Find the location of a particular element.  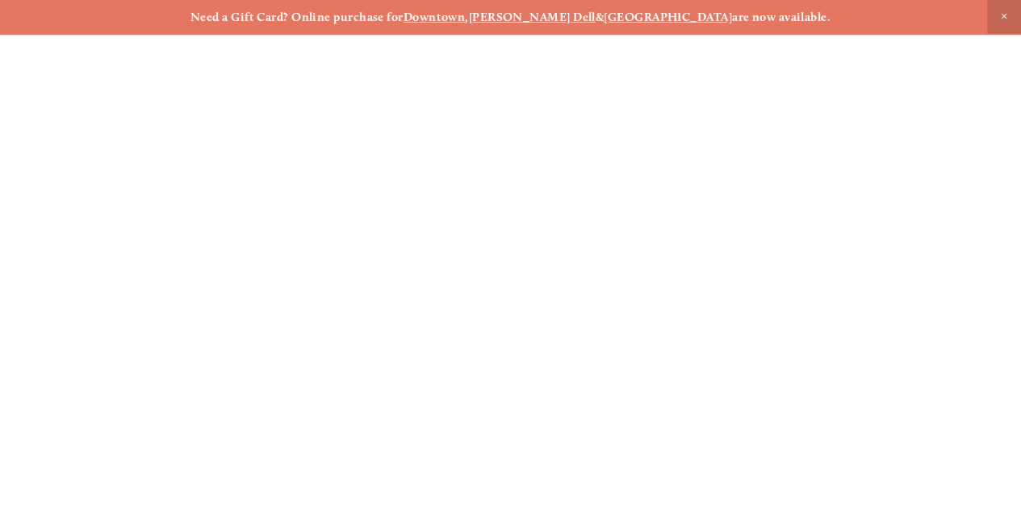

a: Downtown is located at coordinates (434, 17).